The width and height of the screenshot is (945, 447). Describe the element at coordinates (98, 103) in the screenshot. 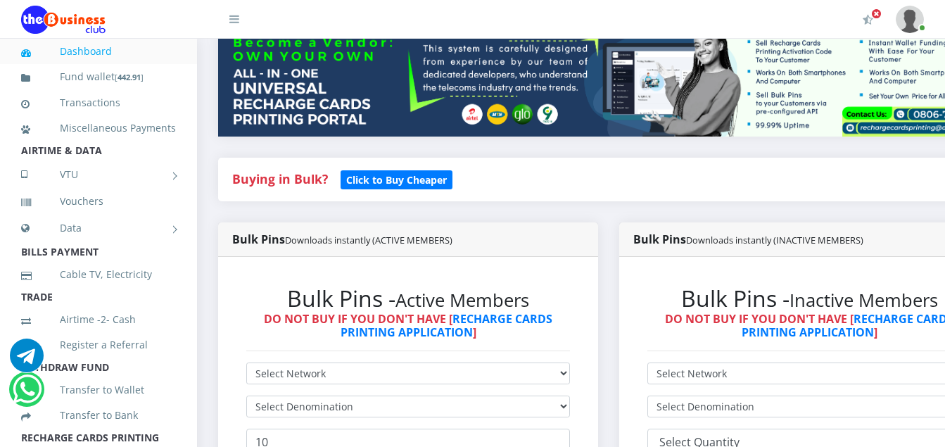

I see `a: Transactions` at that location.